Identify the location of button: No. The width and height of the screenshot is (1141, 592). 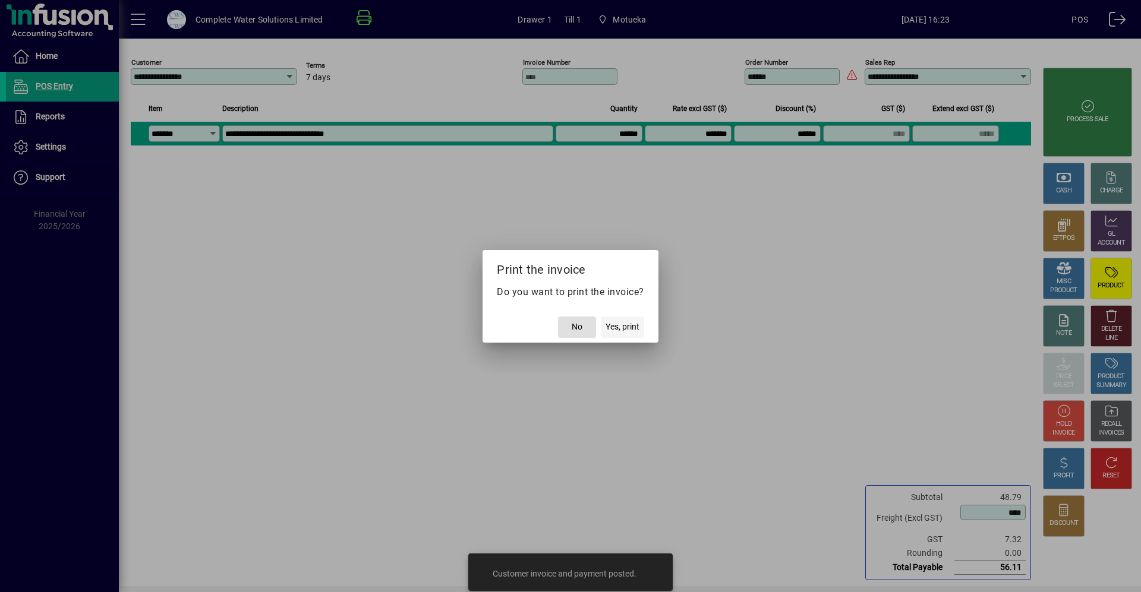
(577, 327).